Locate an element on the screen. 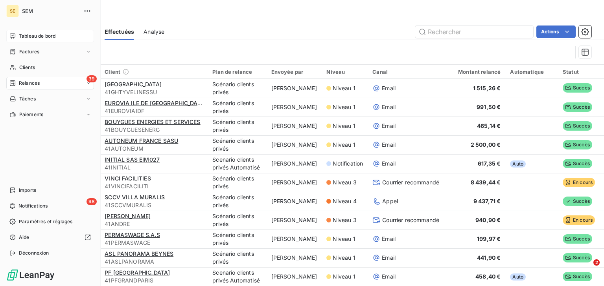 This screenshot has height=286, width=604. span: Notifications is located at coordinates (33, 206).